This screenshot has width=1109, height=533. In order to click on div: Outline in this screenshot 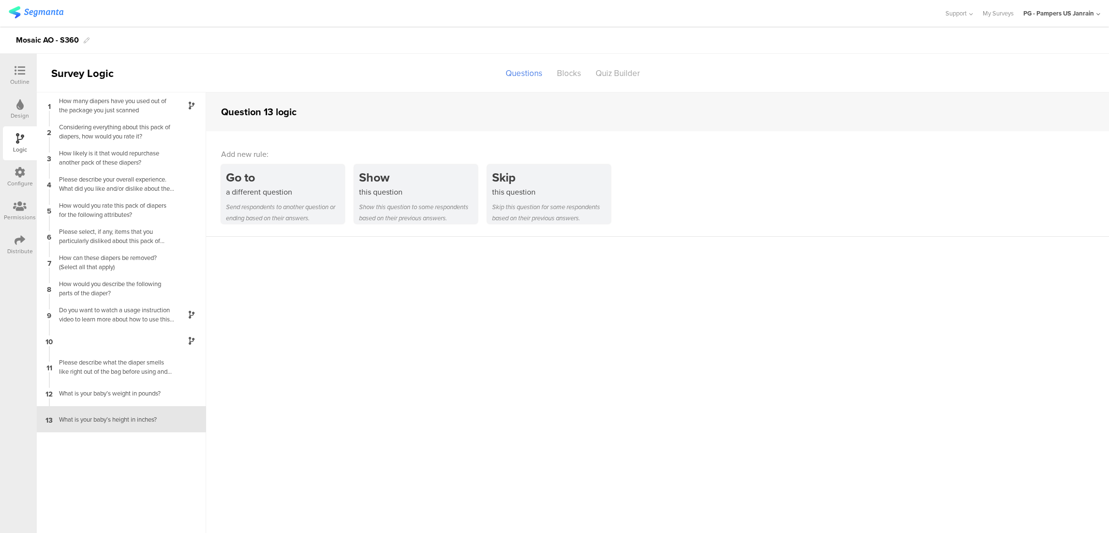, I will do `click(20, 82)`.